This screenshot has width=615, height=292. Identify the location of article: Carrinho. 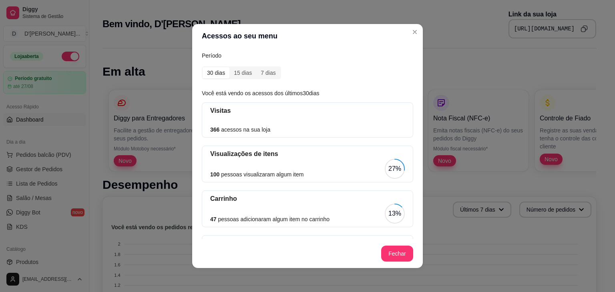
(307, 199).